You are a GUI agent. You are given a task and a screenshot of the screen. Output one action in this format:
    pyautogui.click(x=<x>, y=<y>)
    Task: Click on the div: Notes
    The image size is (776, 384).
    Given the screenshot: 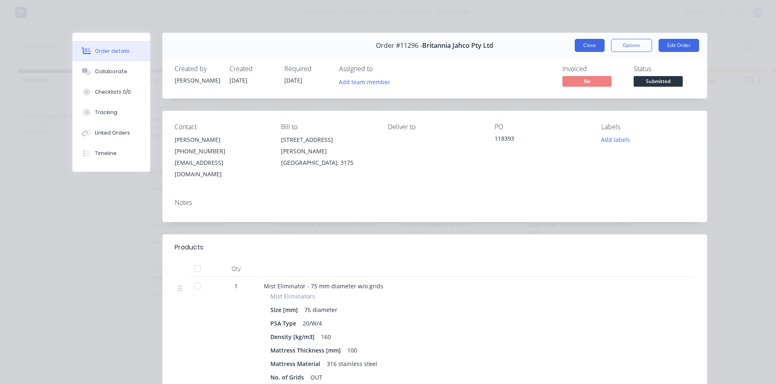 What is the action you would take?
    pyautogui.click(x=435, y=202)
    